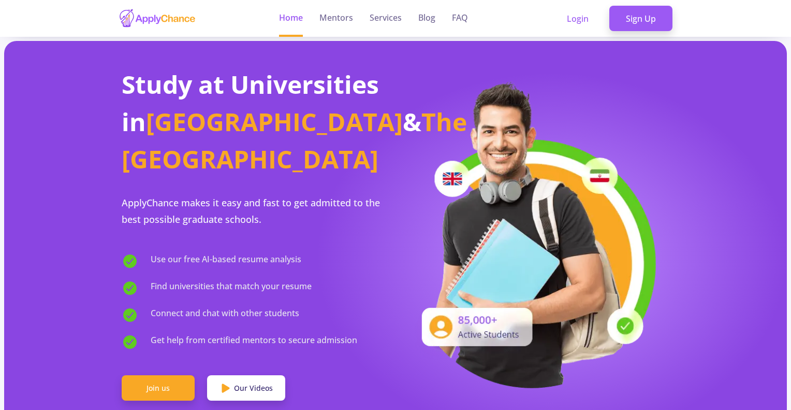 The image size is (791, 410). I want to click on a: Join us, so click(158, 388).